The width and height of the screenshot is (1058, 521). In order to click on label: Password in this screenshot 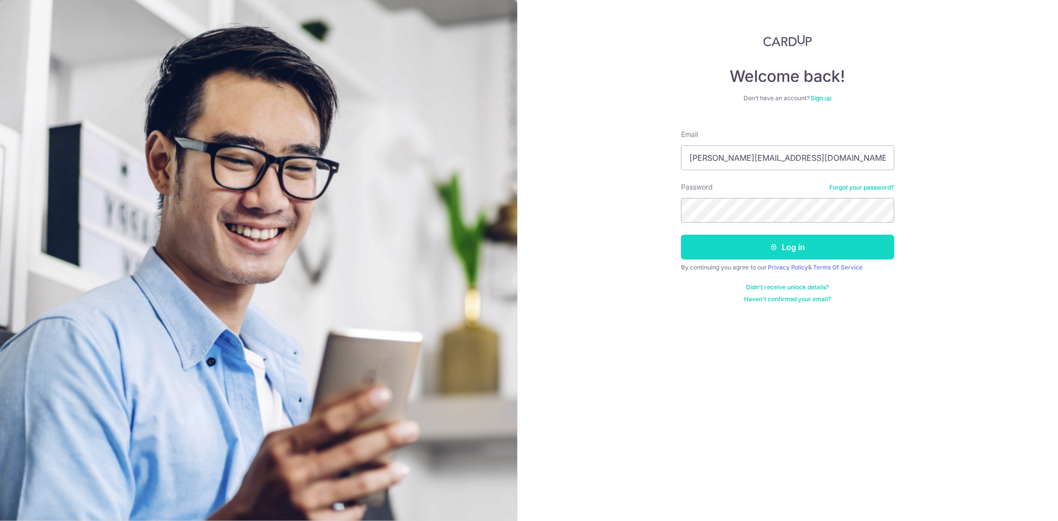, I will do `click(697, 187)`.